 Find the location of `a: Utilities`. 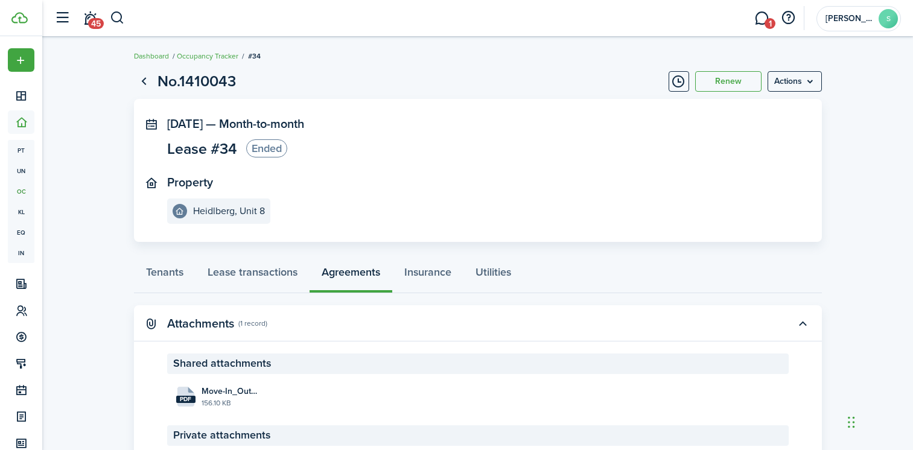

a: Utilities is located at coordinates (493, 275).